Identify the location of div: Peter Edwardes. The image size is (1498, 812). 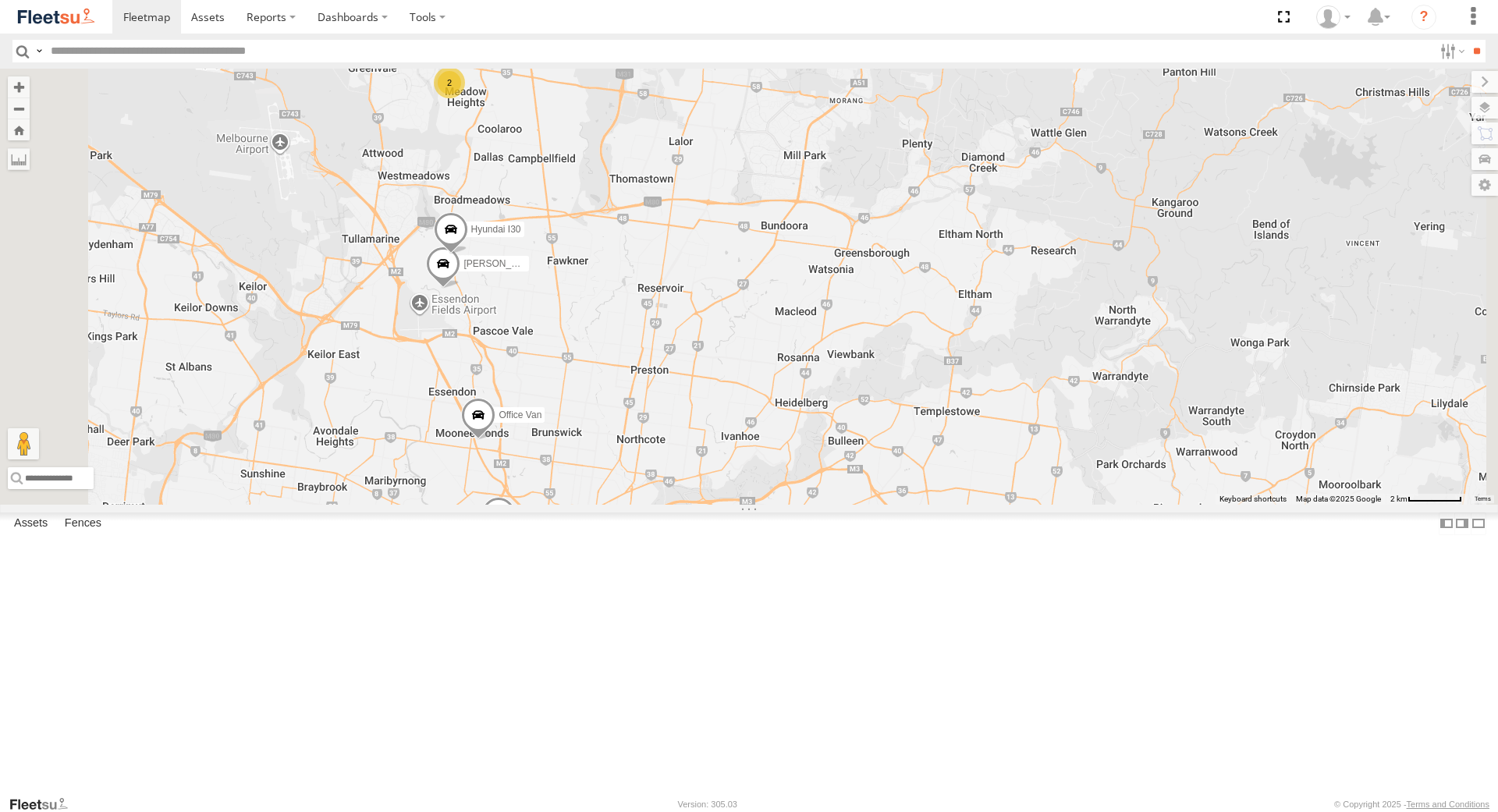
(1334, 17).